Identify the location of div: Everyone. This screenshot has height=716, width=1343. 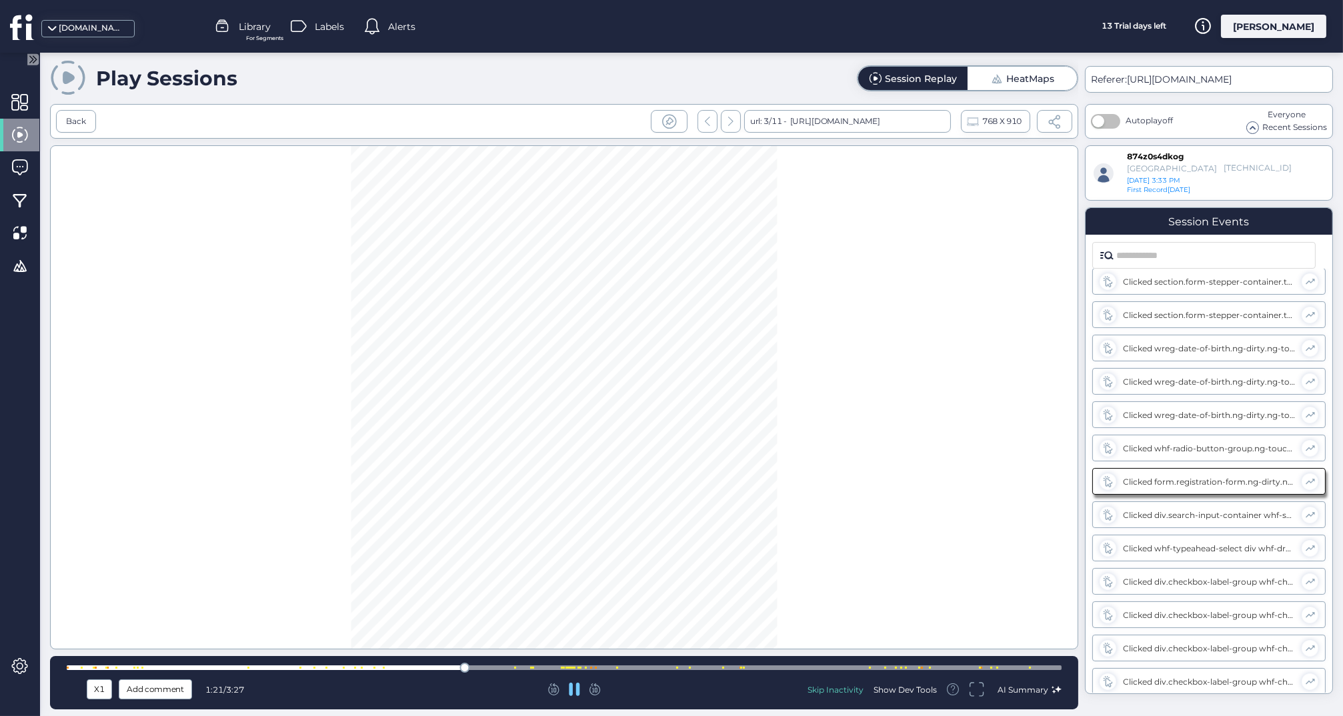
(1286, 115).